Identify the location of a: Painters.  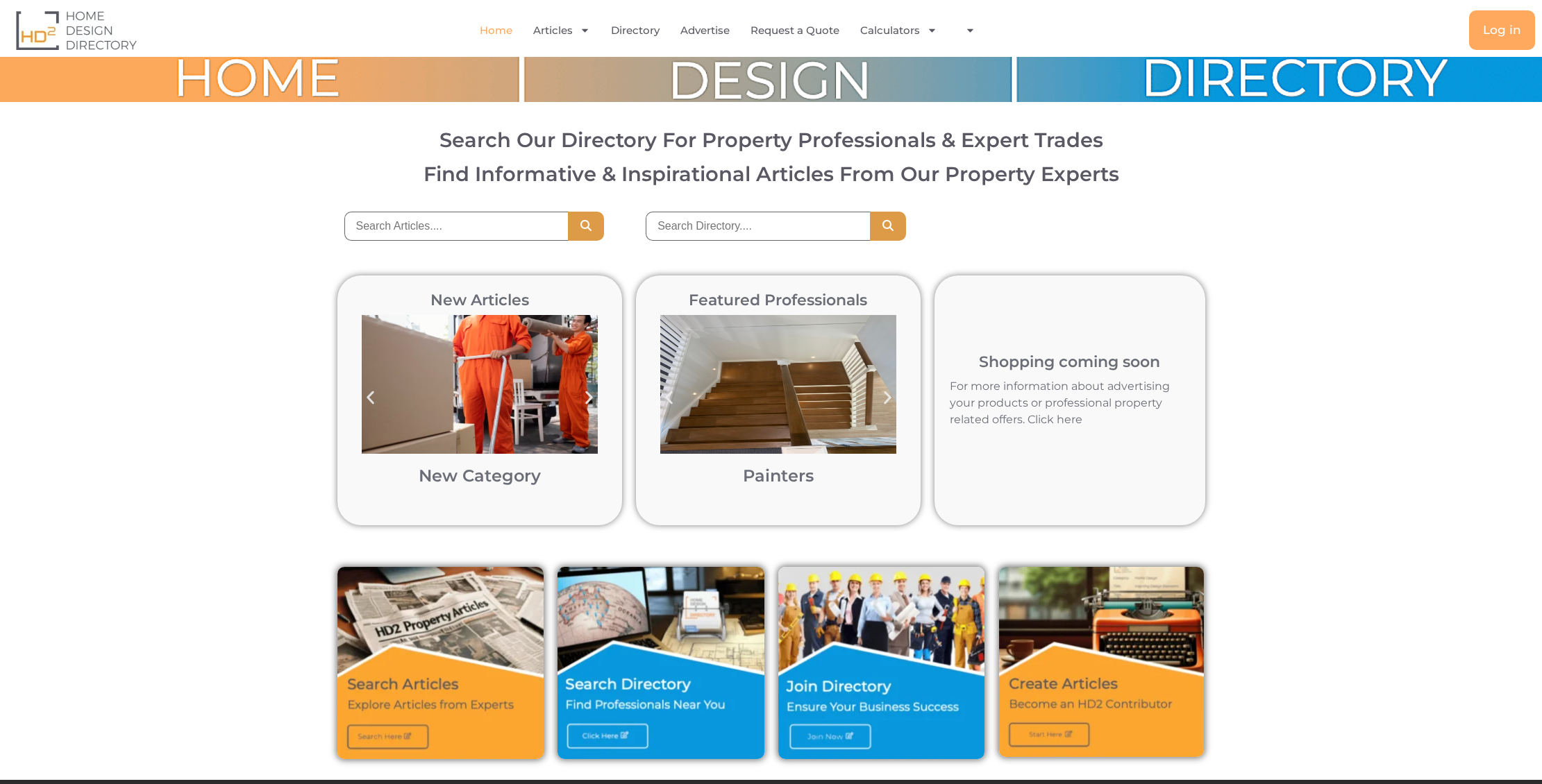
(778, 475).